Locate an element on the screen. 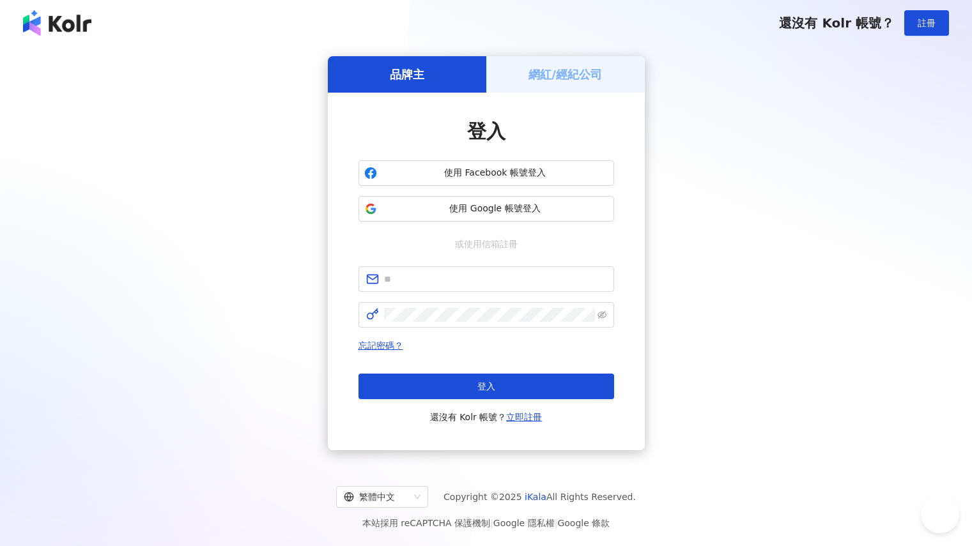  a: 忘記密碼？ is located at coordinates (381, 346).